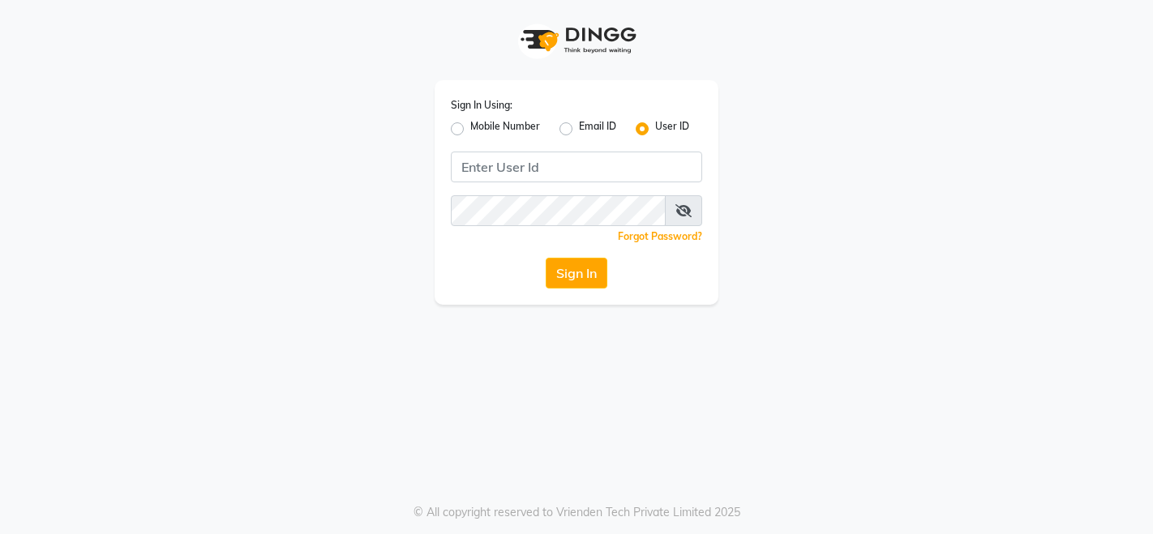  Describe the element at coordinates (577, 40) in the screenshot. I see `img: logo1.svg` at that location.